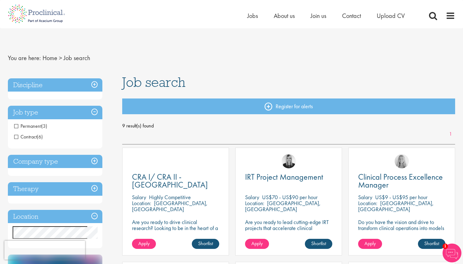 The image size is (463, 264). What do you see at coordinates (55, 217) in the screenshot?
I see `h3: Location` at bounding box center [55, 217].